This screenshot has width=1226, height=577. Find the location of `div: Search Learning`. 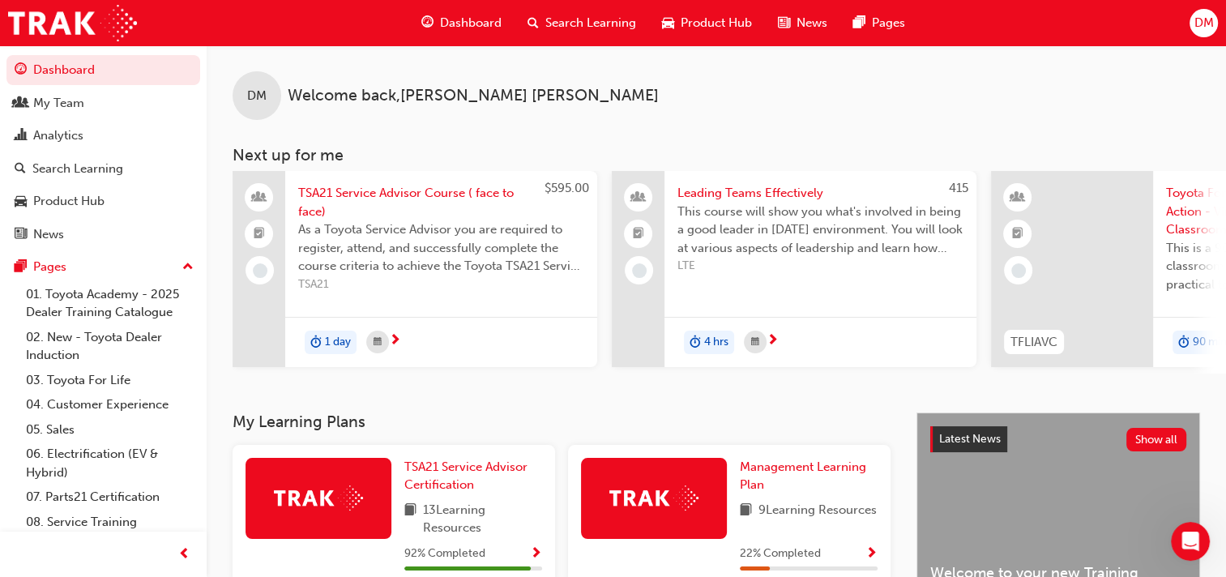

div: Search Learning is located at coordinates (78, 168).